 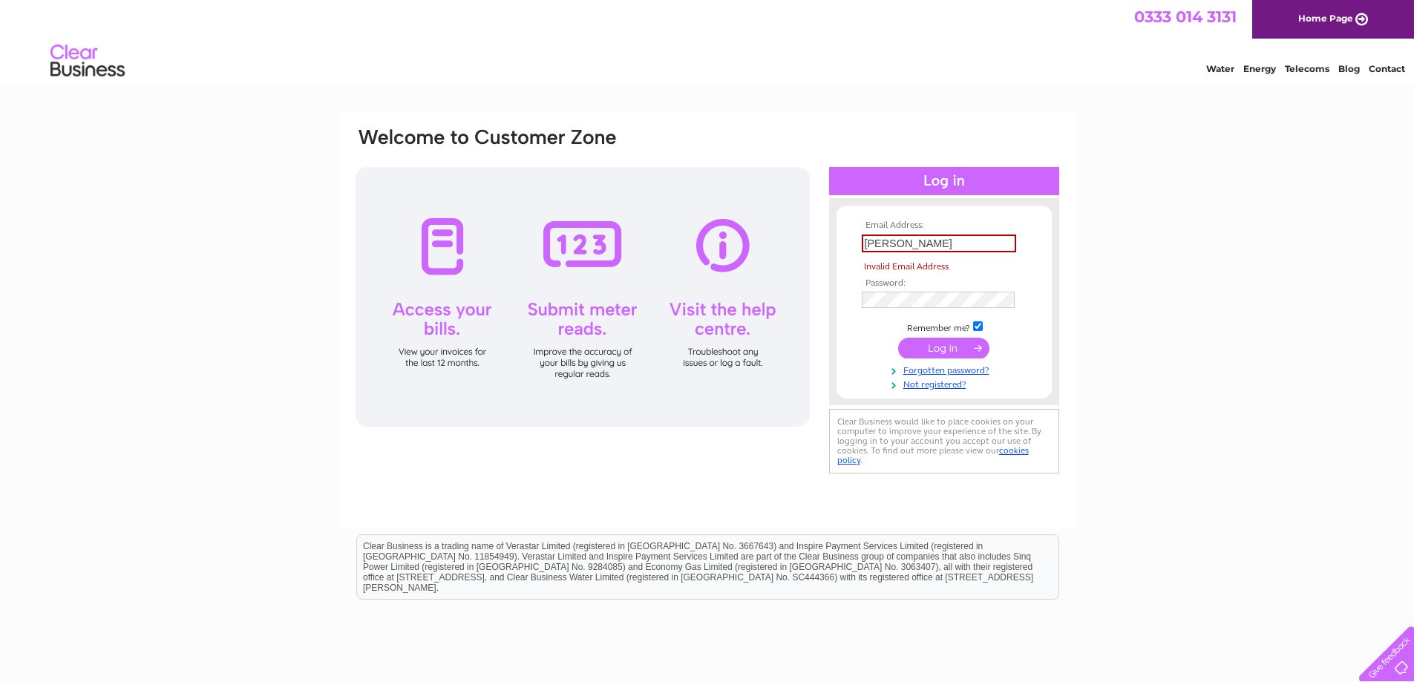 What do you see at coordinates (944, 226) in the screenshot?
I see `th: Email Address:` at bounding box center [944, 226].